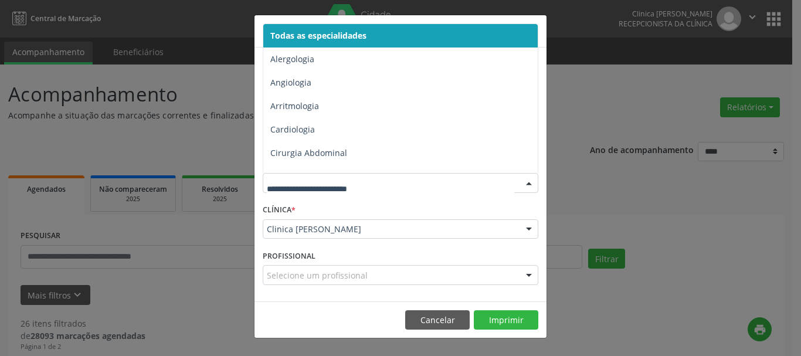 This screenshot has width=801, height=356. I want to click on label: CLÍNICA, so click(279, 210).